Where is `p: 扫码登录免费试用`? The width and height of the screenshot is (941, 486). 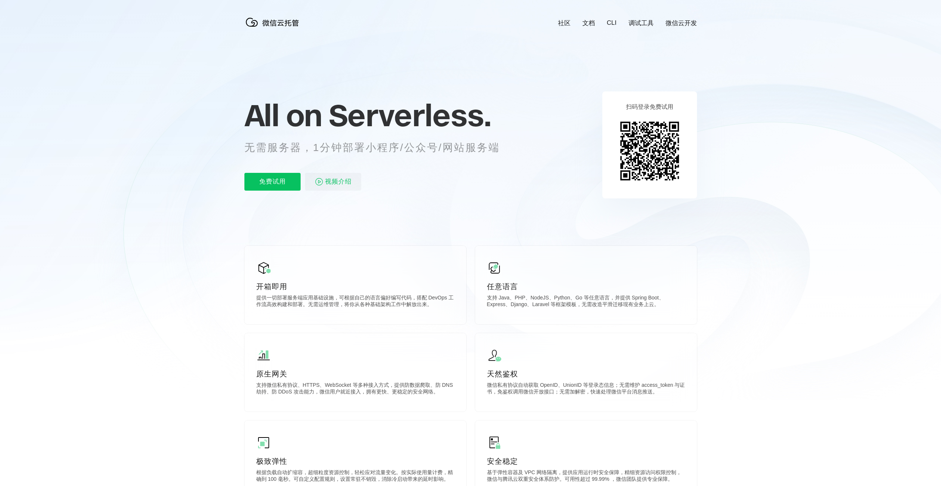 p: 扫码登录免费试用 is located at coordinates (650, 107).